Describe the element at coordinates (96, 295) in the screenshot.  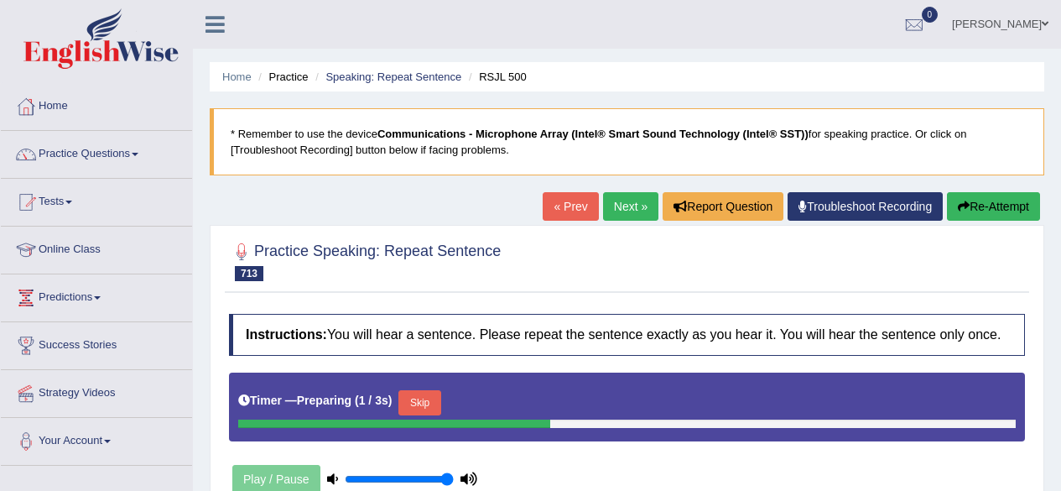
I see `a: Predictions` at that location.